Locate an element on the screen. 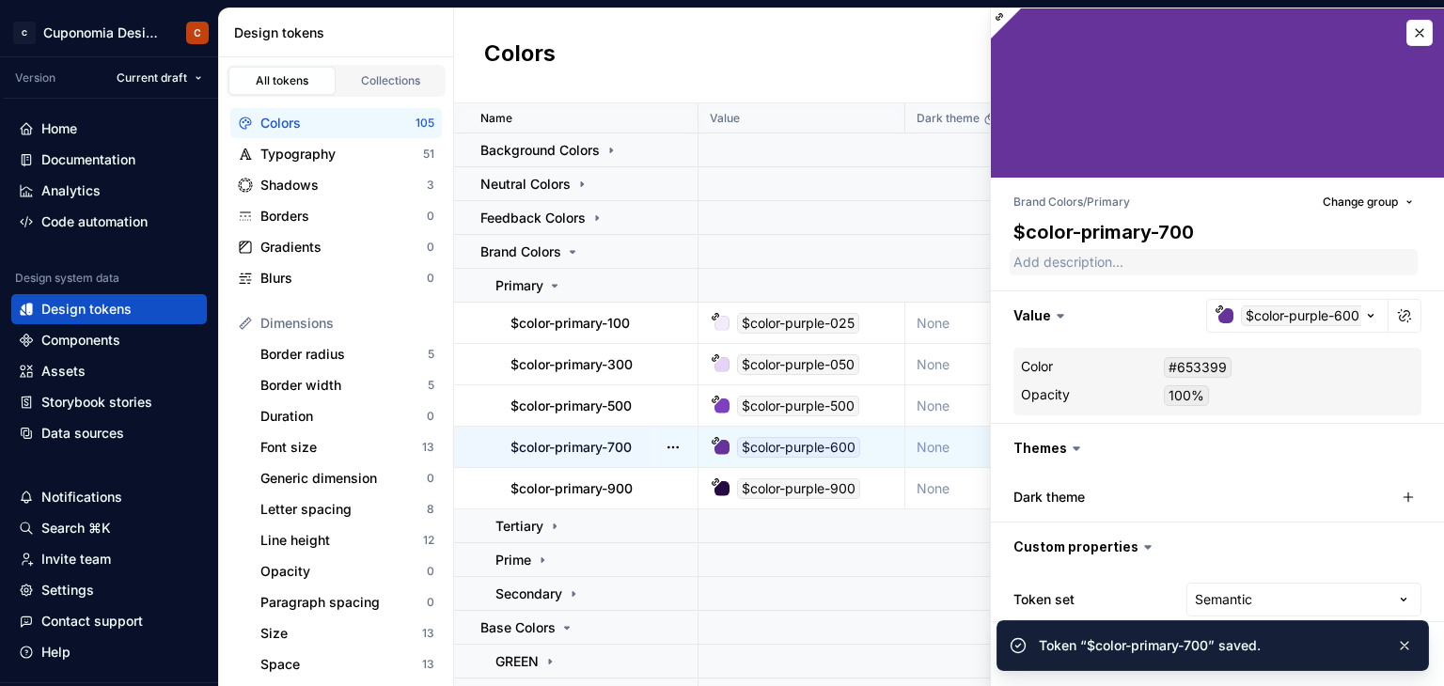 The width and height of the screenshot is (1444, 686). div: 8 is located at coordinates (431, 510).